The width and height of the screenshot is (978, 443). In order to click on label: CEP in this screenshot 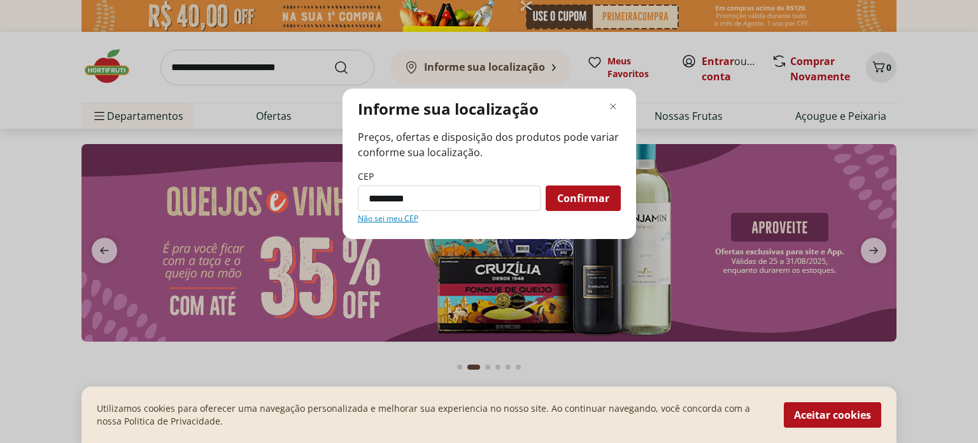, I will do `click(366, 176)`.